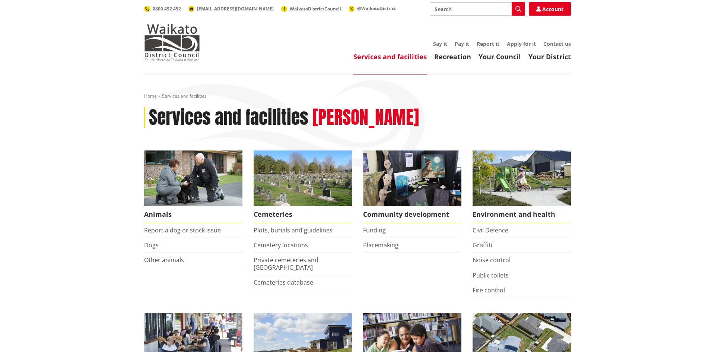  I want to click on a: WaikatoDistrictCouncil, so click(311, 9).